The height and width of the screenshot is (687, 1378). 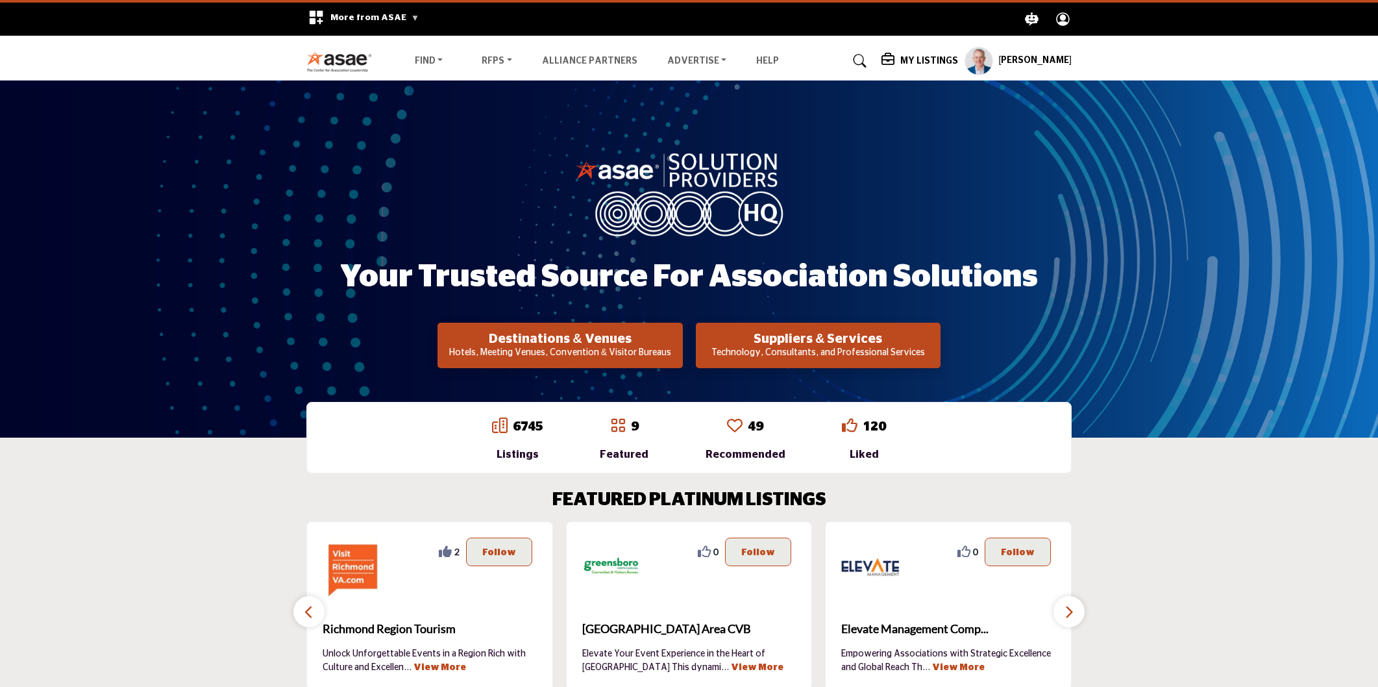 I want to click on a: Alliance Partners, so click(x=589, y=61).